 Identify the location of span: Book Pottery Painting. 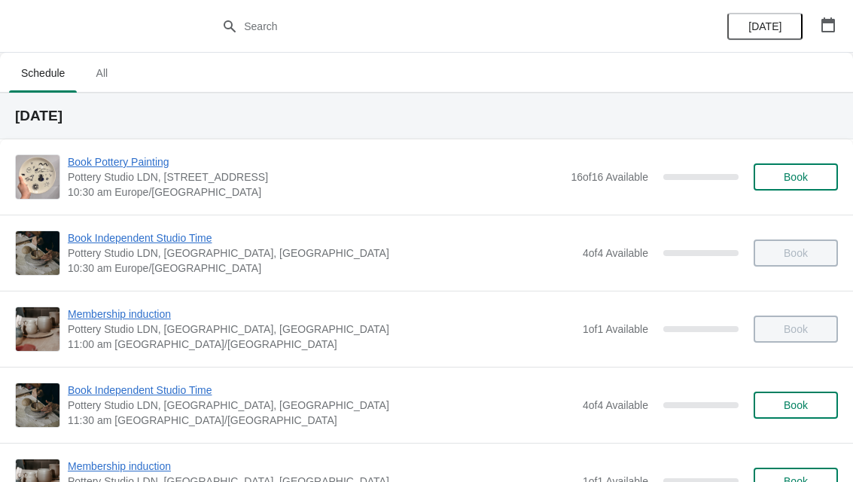
(315, 162).